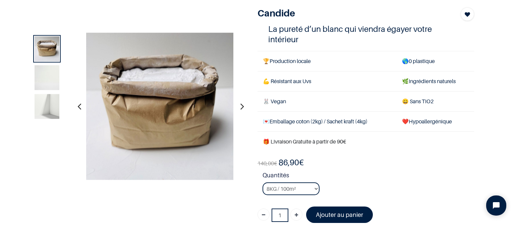 This screenshot has height=233, width=515. What do you see at coordinates (274, 101) in the screenshot?
I see `span: 🐰 Vegan` at bounding box center [274, 101].